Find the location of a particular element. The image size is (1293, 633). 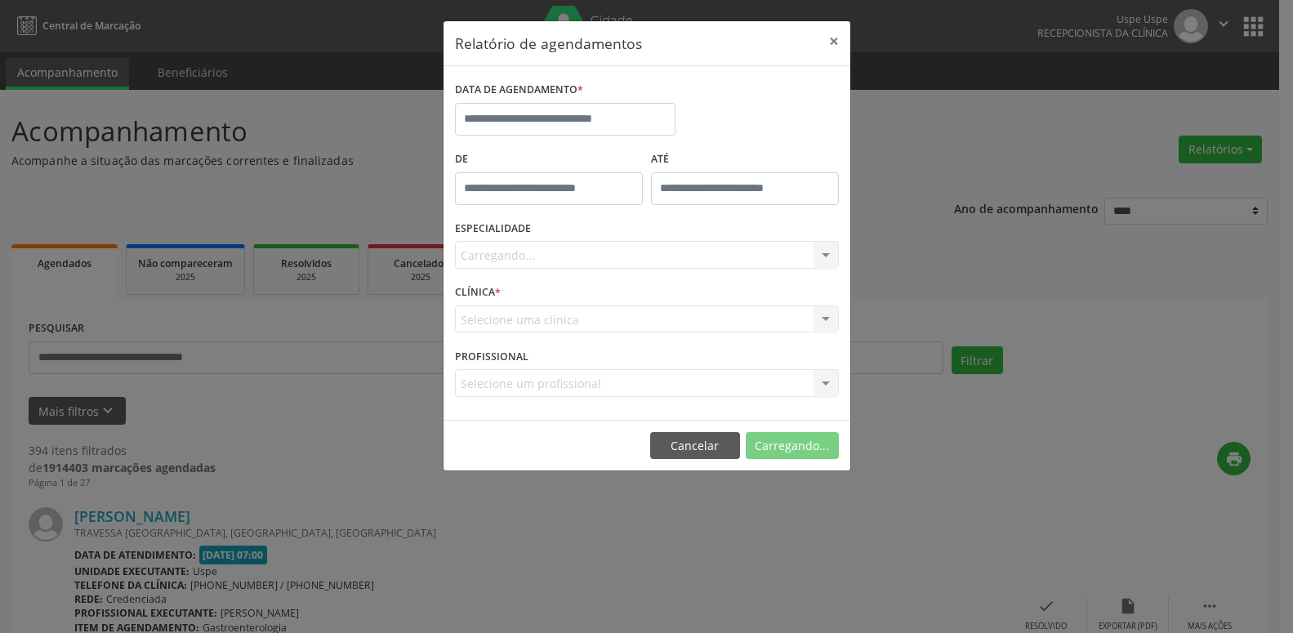

label: CLÍNICA is located at coordinates (478, 292).